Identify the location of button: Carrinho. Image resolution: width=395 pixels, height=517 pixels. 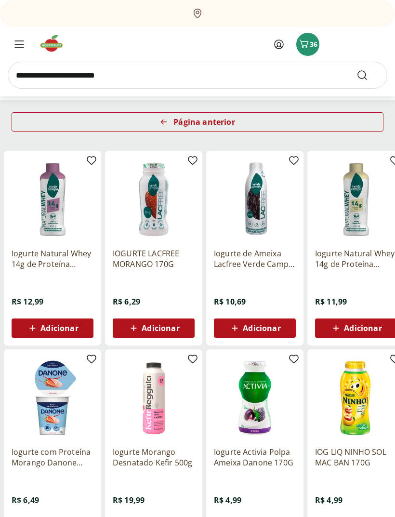
(308, 44).